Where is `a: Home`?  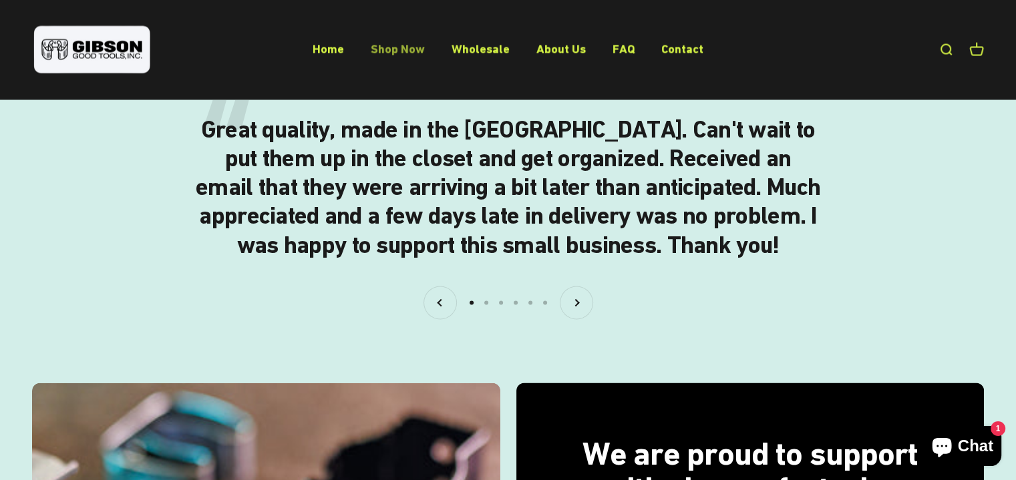
a: Home is located at coordinates (328, 49).